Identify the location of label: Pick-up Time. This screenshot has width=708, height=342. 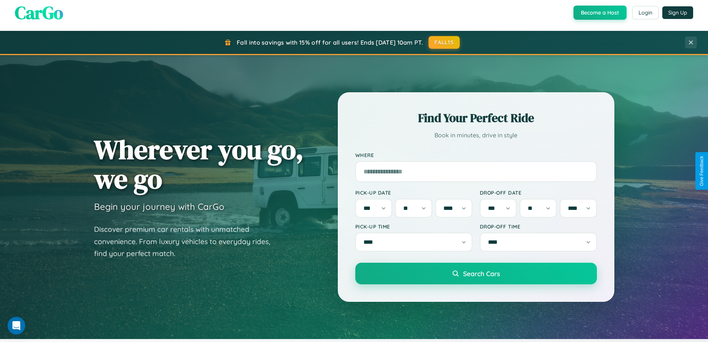
(414, 226).